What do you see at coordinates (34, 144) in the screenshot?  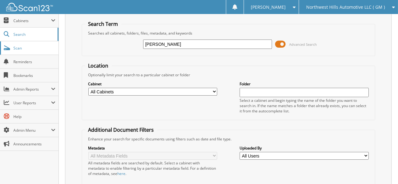 I see `span: Announcements` at bounding box center [34, 144].